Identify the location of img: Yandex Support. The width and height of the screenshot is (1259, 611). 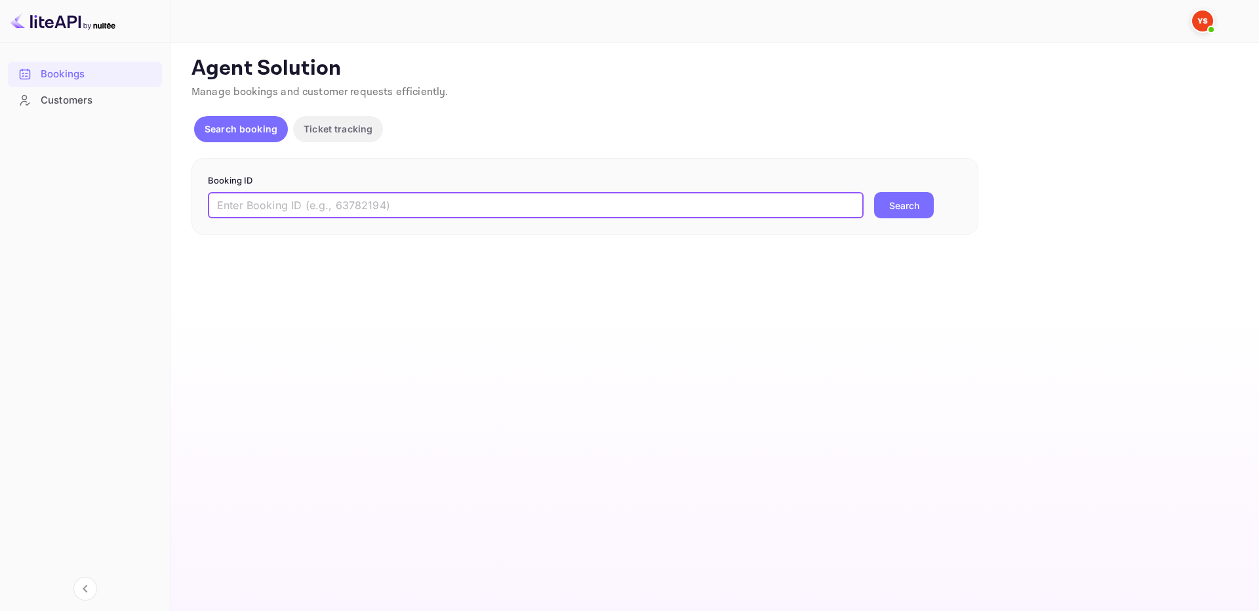
(1203, 21).